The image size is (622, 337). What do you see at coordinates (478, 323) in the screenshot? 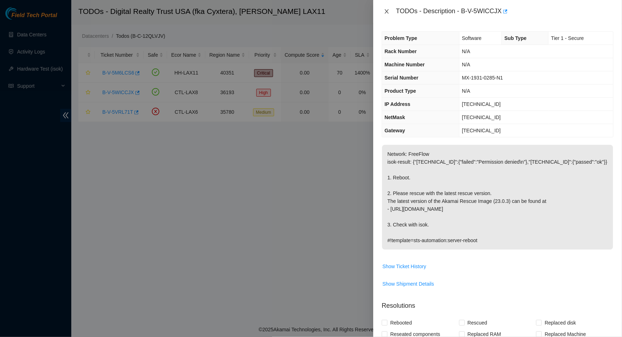
I see `span: Rescued` at bounding box center [478, 323].